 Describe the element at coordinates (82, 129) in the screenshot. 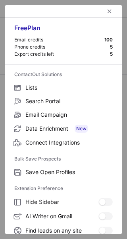

I see `span: New` at that location.